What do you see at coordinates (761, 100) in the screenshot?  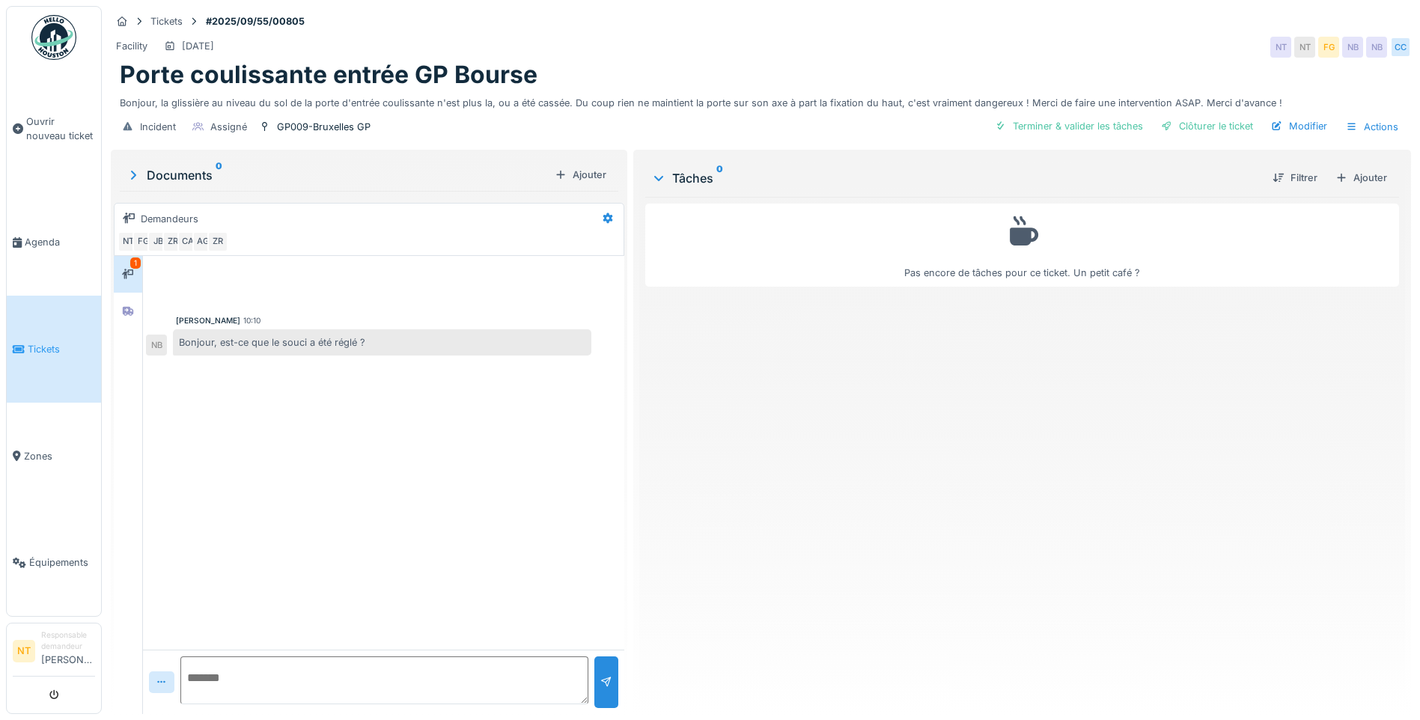 I see `div: Bonjour, la glissière au niveau du sol de la porte d'entrée coulissante n'est plus la, ou a été c...` at bounding box center [761, 100].